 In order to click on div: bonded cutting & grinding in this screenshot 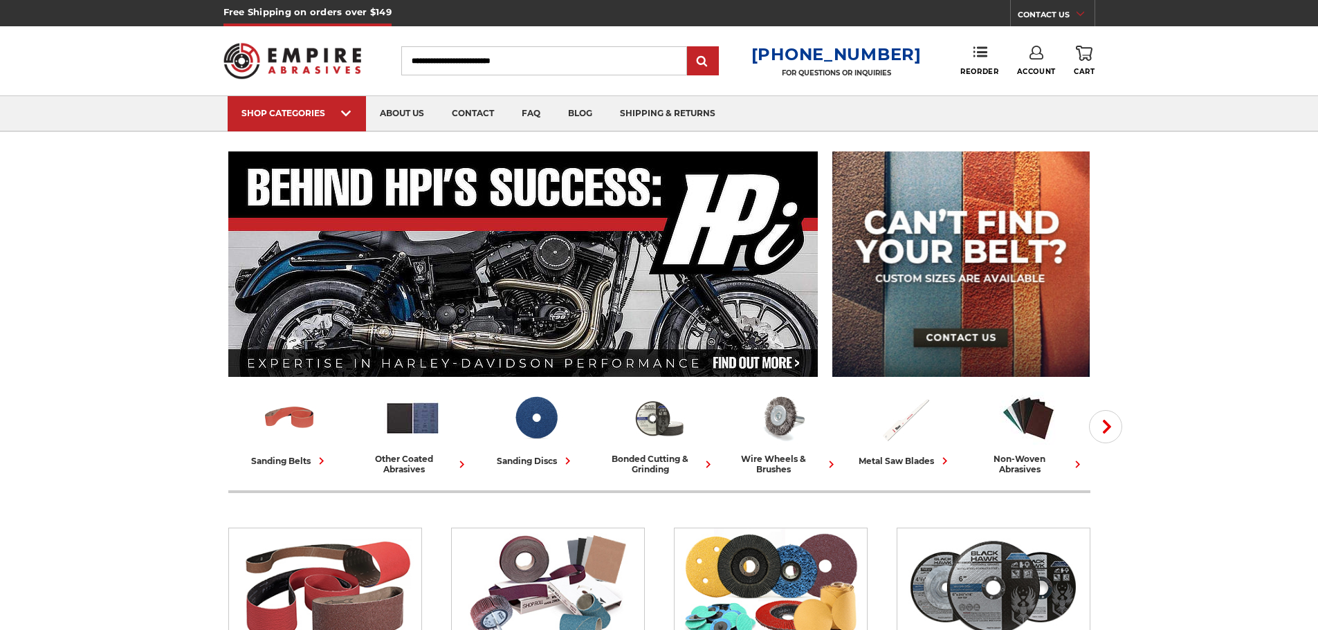, I will do `click(659, 464)`.